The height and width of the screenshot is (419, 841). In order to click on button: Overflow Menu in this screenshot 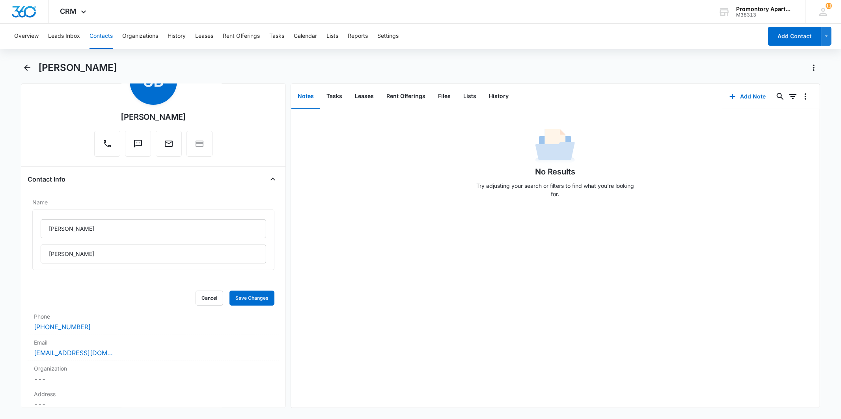, I will do `click(805, 97)`.